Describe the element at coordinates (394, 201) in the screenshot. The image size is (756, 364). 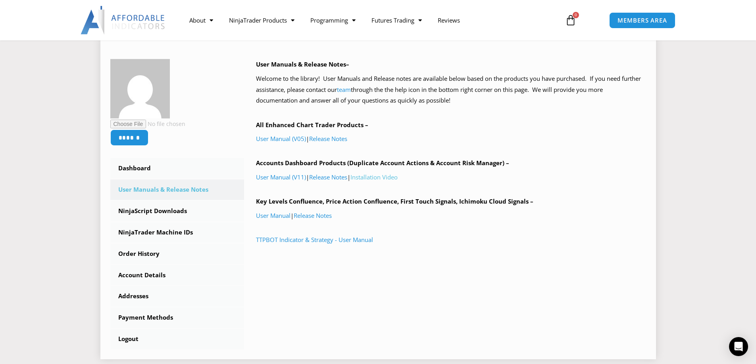
I see `b: Key Levels Confluence, Price Action Confluence, First Touch Signals, Ichimoku Cloud Signals –` at that location.